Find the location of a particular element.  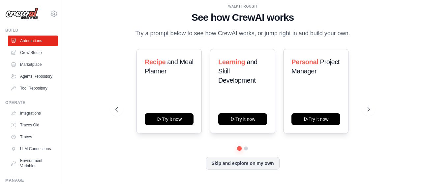

a: LLM Connections is located at coordinates (33, 149).